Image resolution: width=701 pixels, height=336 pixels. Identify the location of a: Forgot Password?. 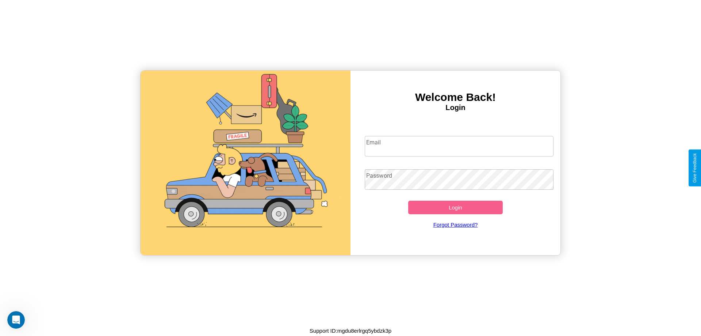
(456, 224).